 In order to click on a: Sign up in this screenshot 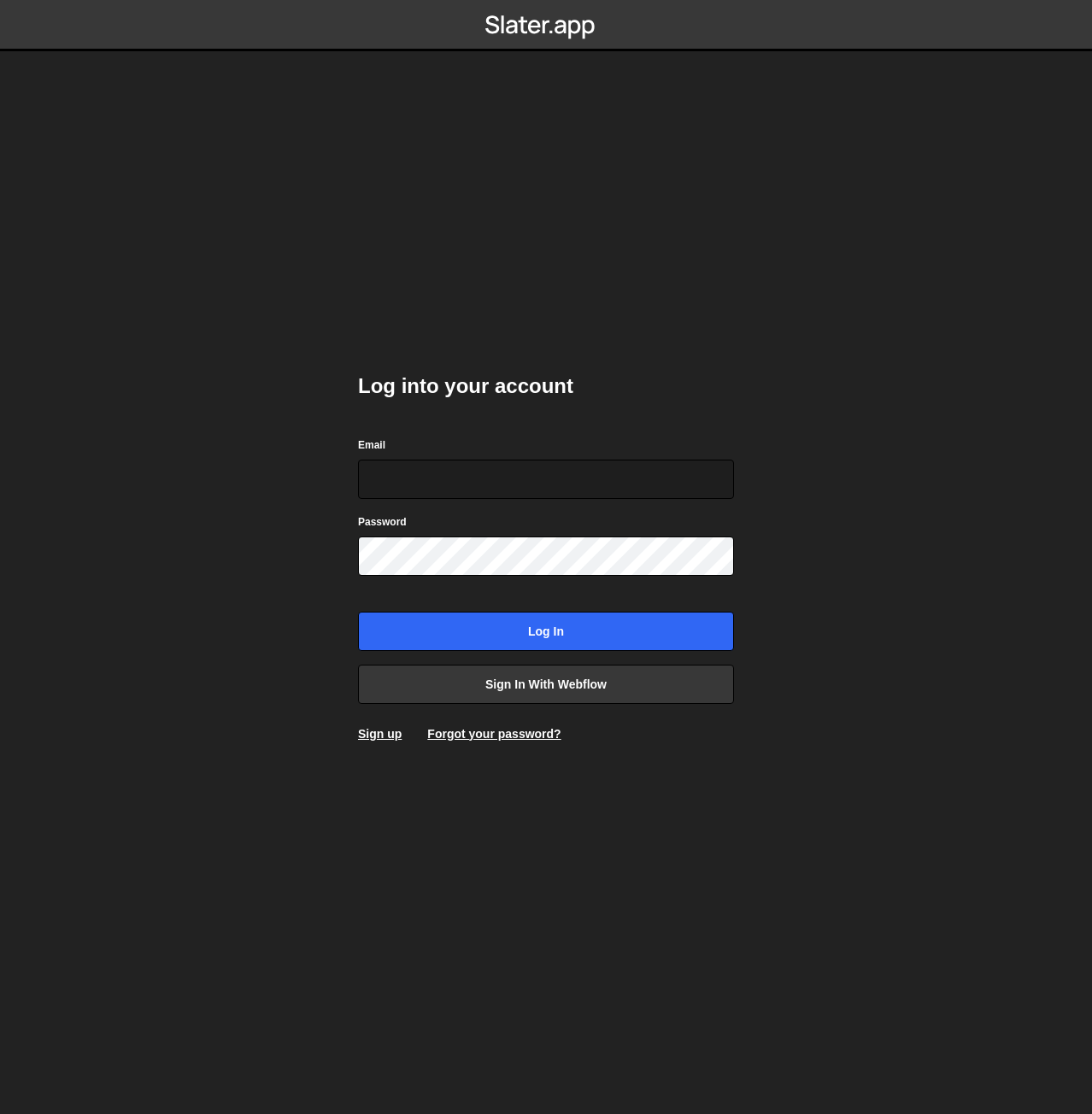, I will do `click(379, 734)`.